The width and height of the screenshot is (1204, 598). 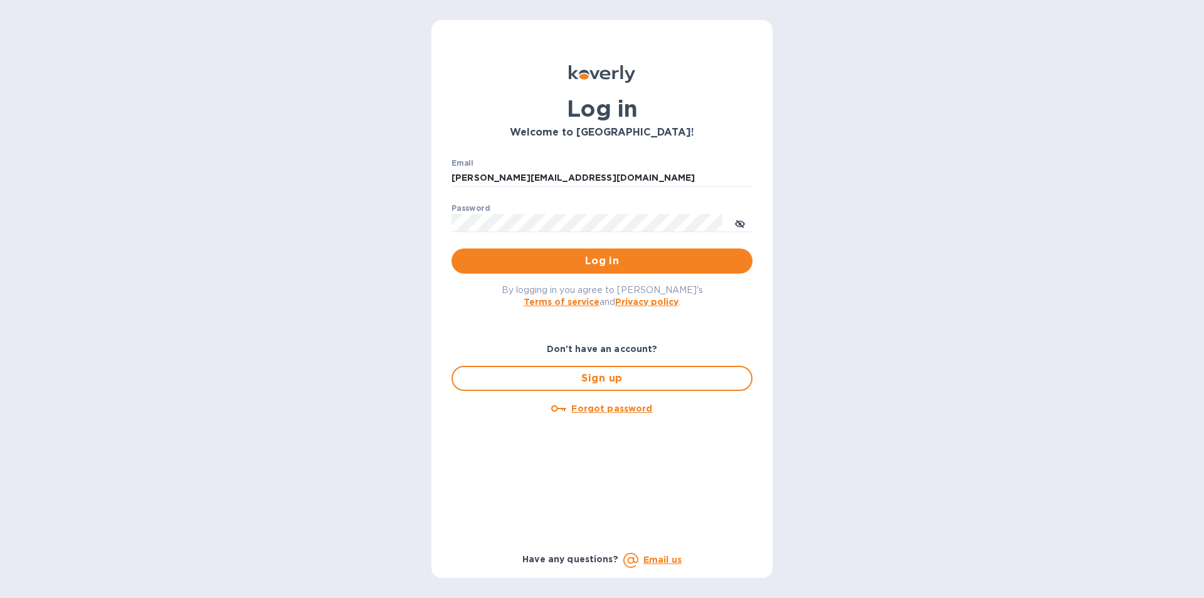 I want to click on button: Sign up, so click(x=602, y=378).